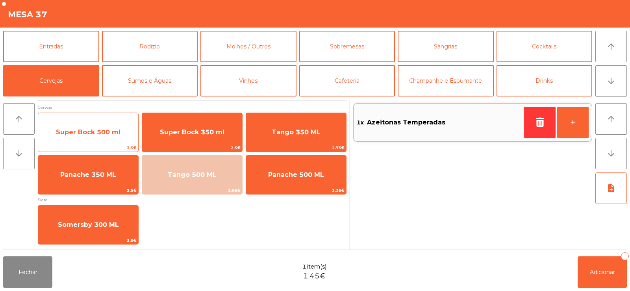  What do you see at coordinates (192, 190) in the screenshot?
I see `span: 3.95€` at bounding box center [192, 190].